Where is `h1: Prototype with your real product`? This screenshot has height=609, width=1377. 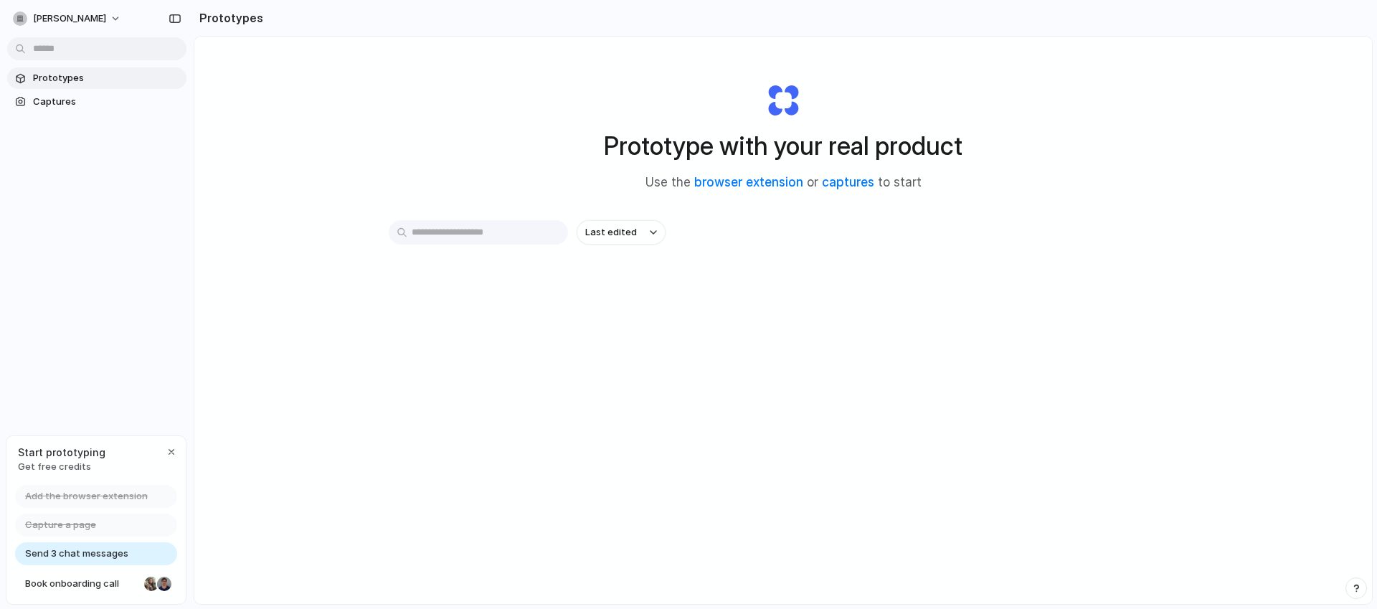
h1: Prototype with your real product is located at coordinates (783, 146).